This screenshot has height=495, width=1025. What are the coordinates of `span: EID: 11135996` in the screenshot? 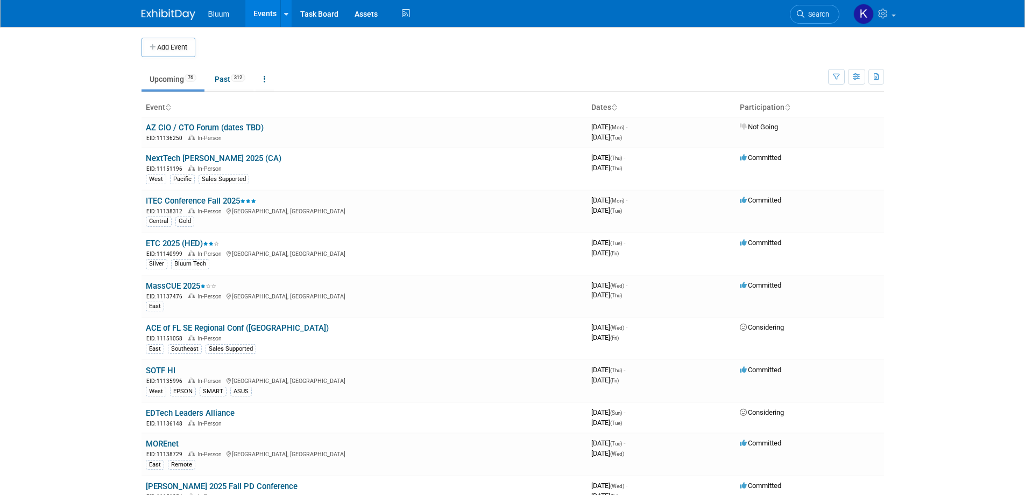 It's located at (166, 381).